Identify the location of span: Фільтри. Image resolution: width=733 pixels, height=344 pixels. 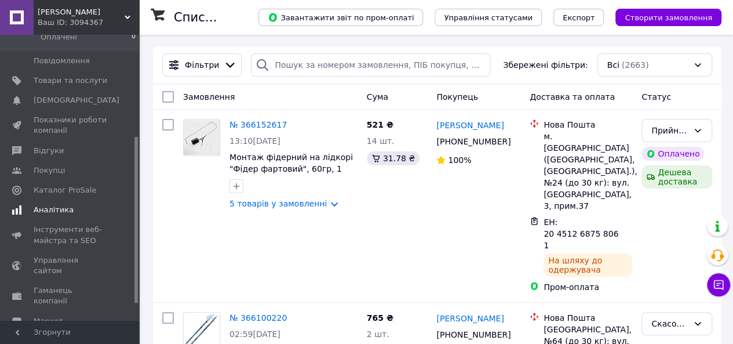
(202, 65).